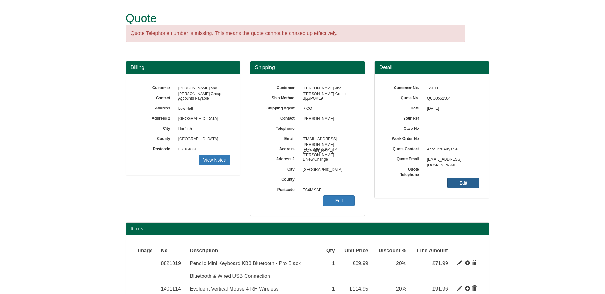 This screenshot has width=605, height=294. I want to click on span: BESPOKE9, so click(327, 99).